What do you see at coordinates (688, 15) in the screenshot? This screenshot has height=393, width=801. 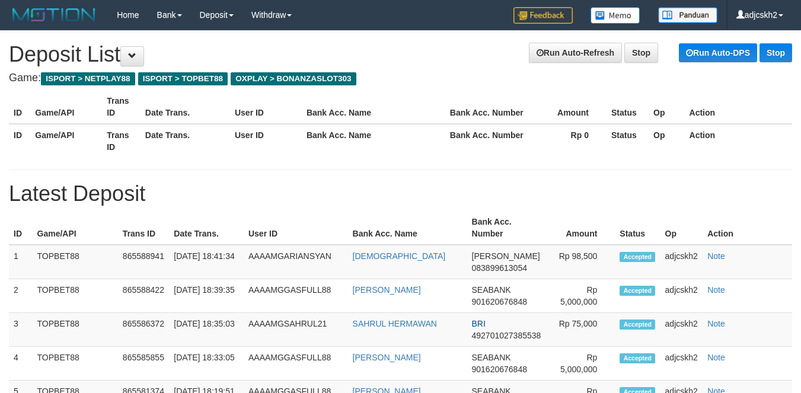 I see `img: panduan.png` at bounding box center [688, 15].